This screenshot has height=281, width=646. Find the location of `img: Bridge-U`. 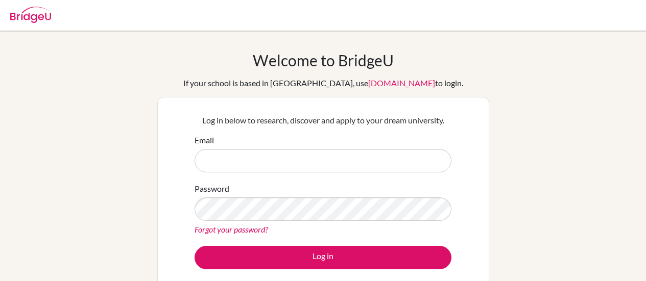

img: Bridge-U is located at coordinates (31, 15).